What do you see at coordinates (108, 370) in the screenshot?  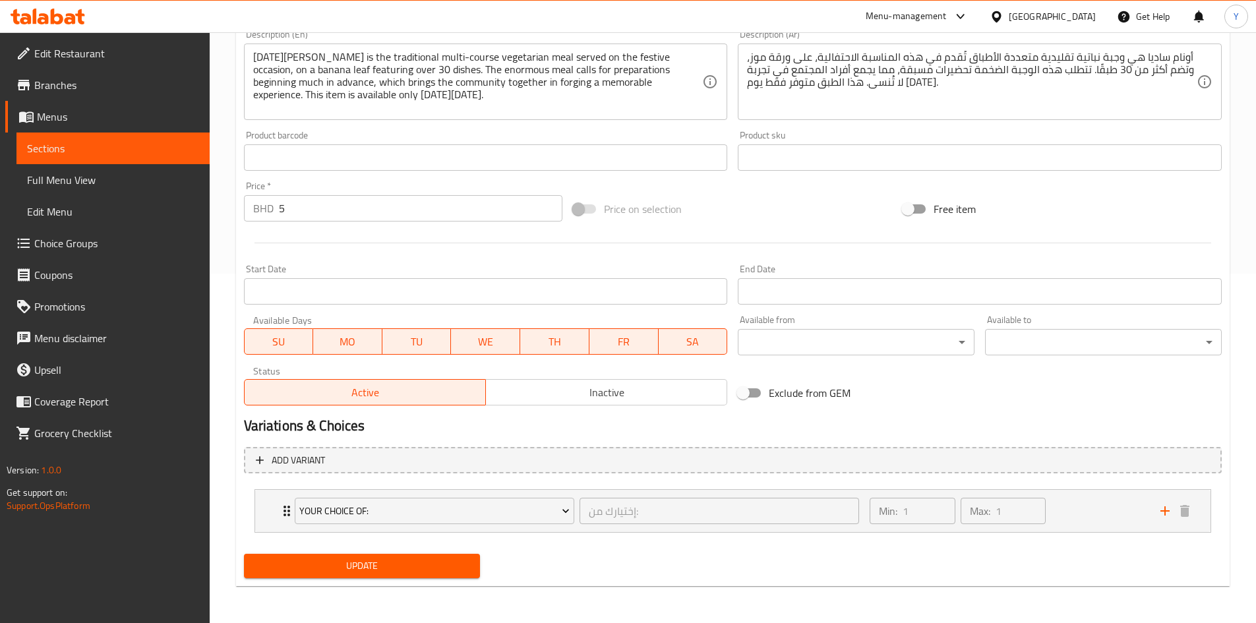 I see `a: Upsell` at bounding box center [108, 370].